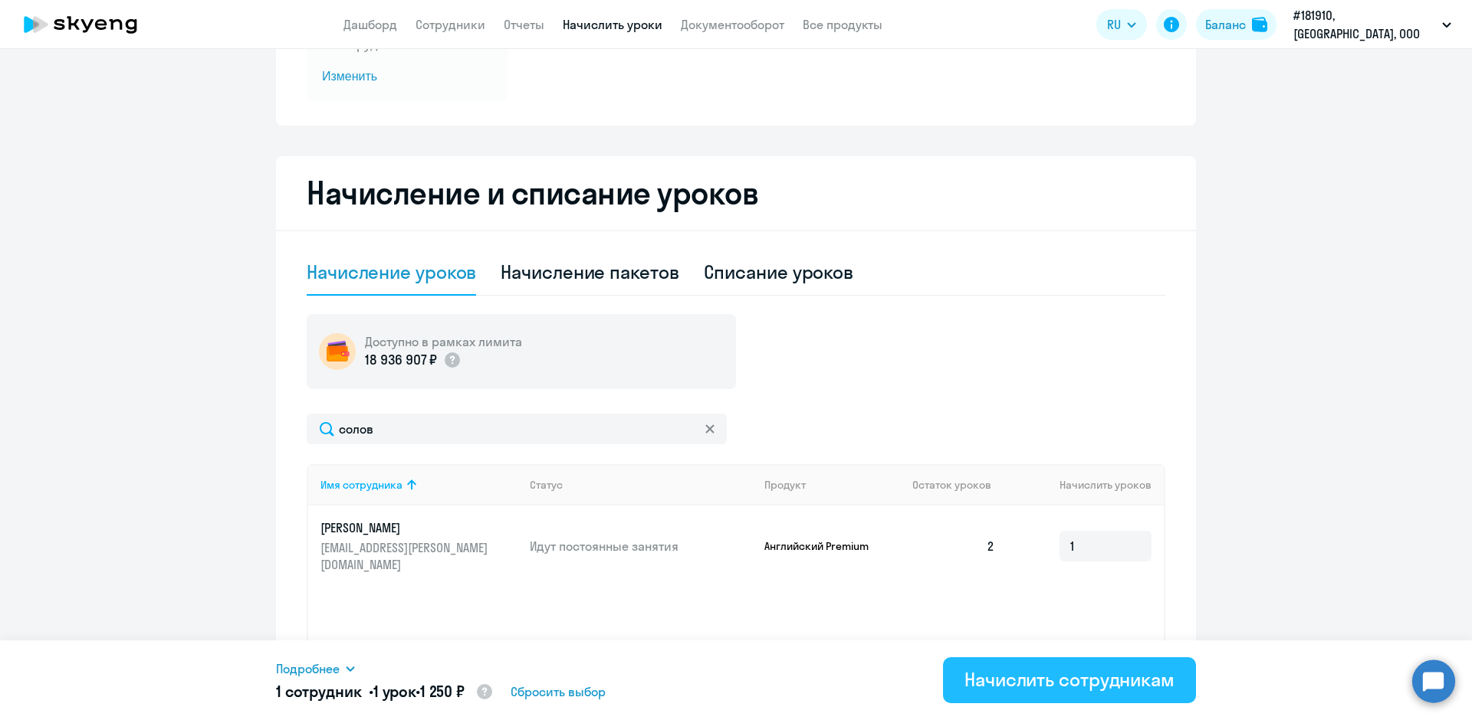  I want to click on span: RU, so click(1114, 25).